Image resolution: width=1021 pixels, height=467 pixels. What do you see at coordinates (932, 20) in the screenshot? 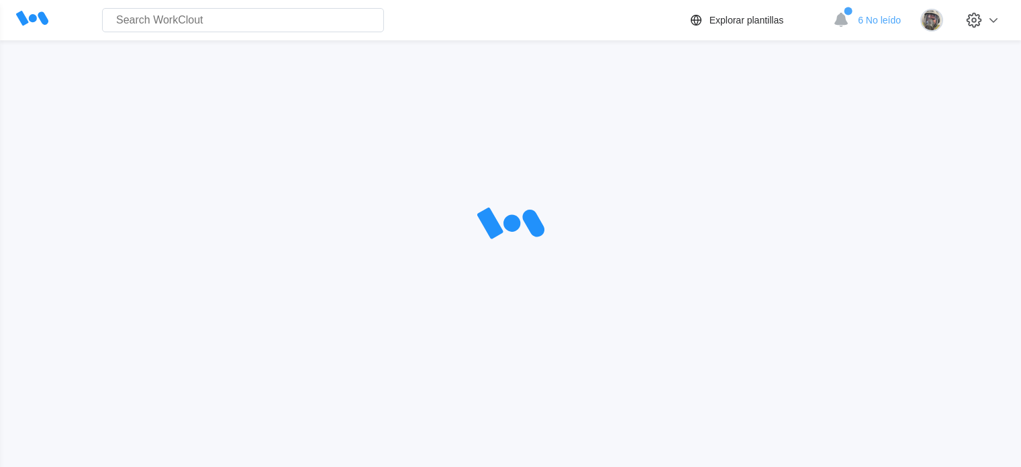
I see `img: 2f847459-28ef-4a61-85e4-954d408df519.jpg` at bounding box center [932, 20].